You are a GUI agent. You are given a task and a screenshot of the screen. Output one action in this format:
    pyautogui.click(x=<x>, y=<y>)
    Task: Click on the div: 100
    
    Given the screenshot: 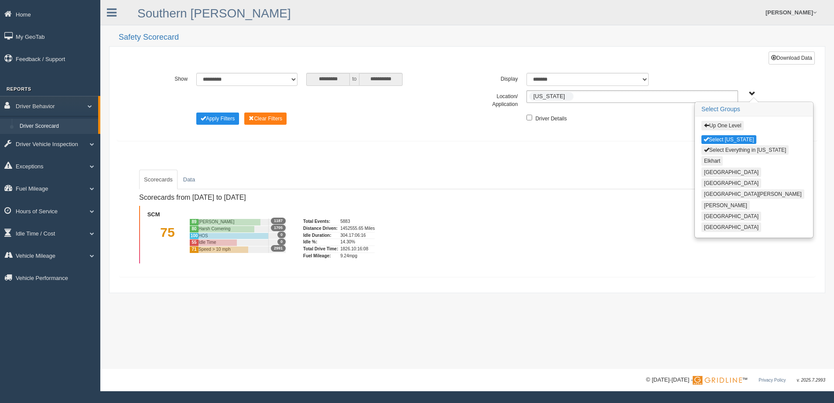 What is the action you would take?
    pyautogui.click(x=194, y=236)
    